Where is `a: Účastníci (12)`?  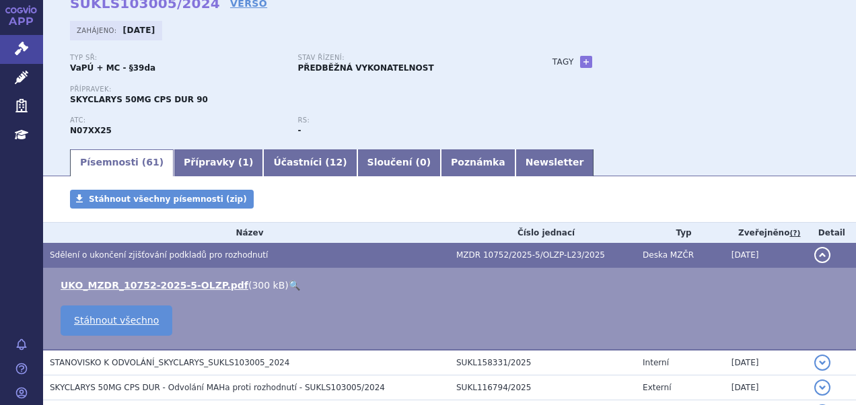
a: Účastníci (12) is located at coordinates (310, 163).